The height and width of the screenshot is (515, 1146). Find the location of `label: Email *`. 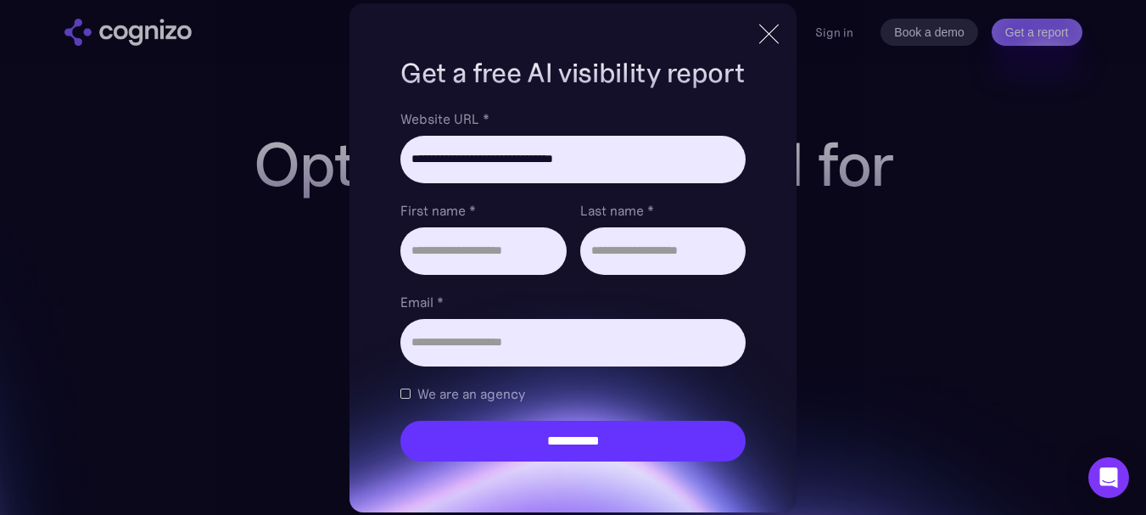

label: Email * is located at coordinates (572, 302).